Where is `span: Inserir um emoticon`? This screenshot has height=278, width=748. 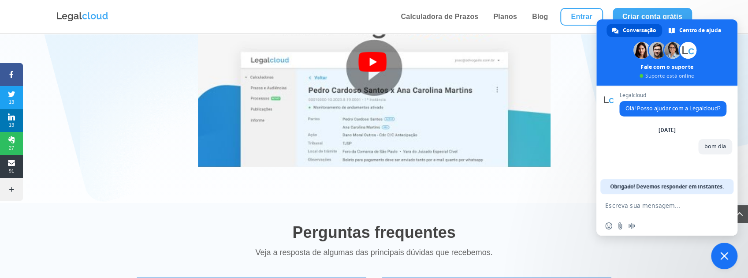 span: Inserir um emoticon is located at coordinates (609, 226).